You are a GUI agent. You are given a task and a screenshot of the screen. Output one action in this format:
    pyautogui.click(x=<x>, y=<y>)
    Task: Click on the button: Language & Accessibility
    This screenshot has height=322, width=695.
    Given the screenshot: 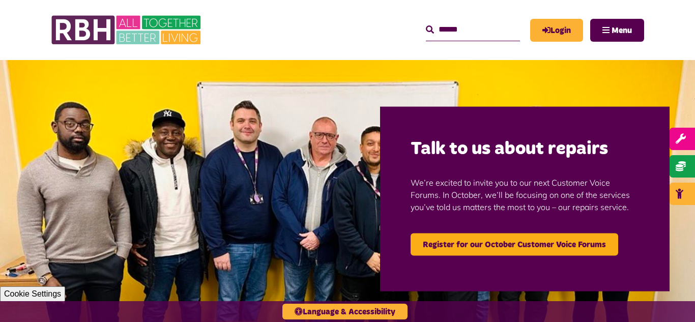 What is the action you would take?
    pyautogui.click(x=345, y=312)
    